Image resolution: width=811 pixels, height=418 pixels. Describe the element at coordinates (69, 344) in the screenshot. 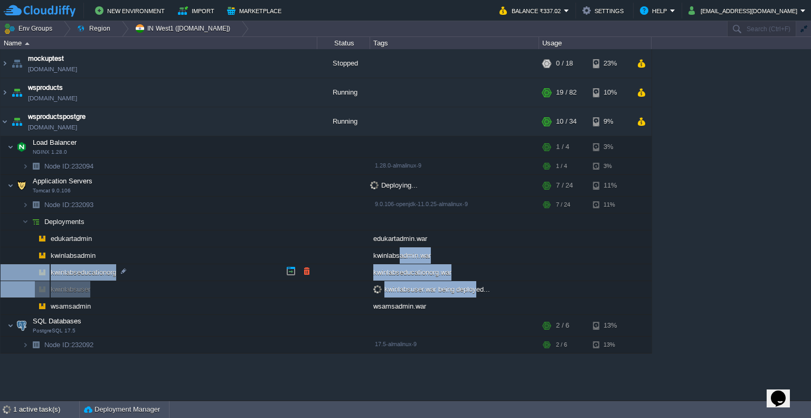

I see `a: Node ID:232092` at that location.